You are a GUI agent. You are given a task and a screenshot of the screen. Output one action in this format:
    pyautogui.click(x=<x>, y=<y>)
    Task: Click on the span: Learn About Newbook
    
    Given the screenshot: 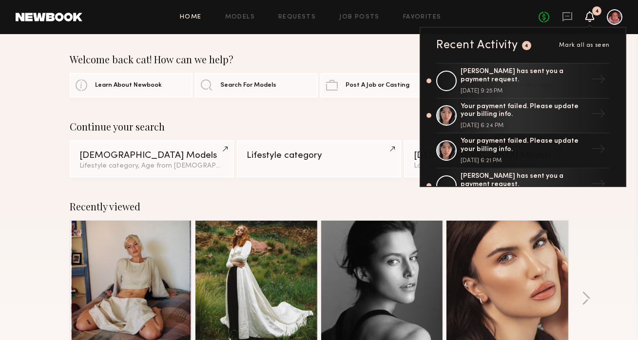 What is the action you would take?
    pyautogui.click(x=128, y=85)
    